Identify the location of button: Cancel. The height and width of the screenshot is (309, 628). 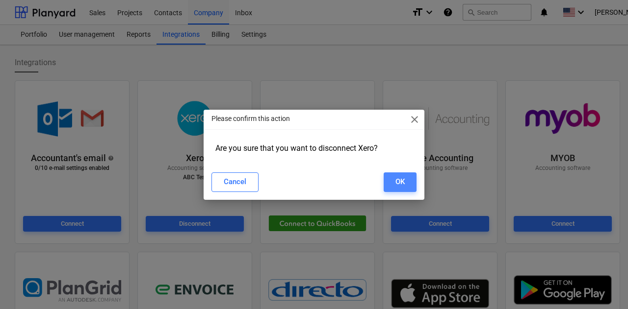
(235, 182).